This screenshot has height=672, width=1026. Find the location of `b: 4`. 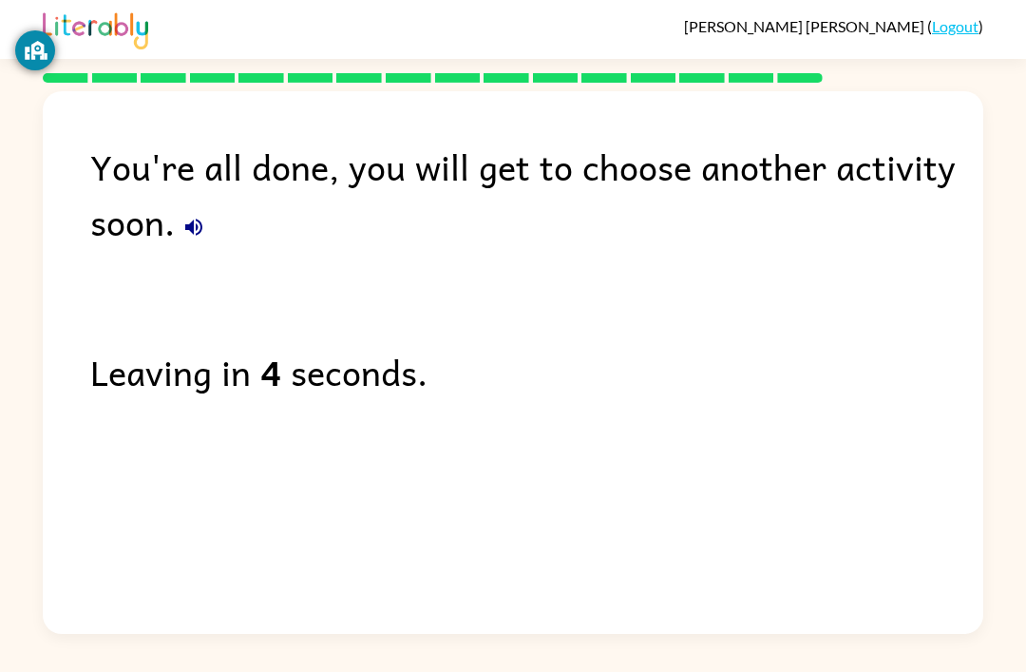

b: 4 is located at coordinates (271, 372).